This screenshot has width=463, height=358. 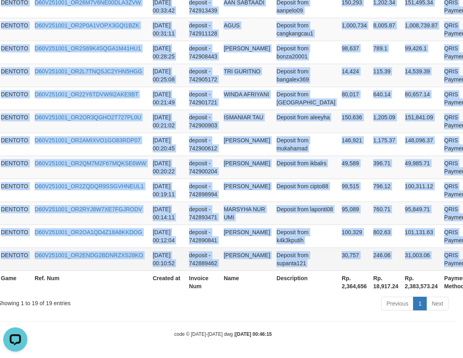 I want to click on td: 151,841.09, so click(x=422, y=121).